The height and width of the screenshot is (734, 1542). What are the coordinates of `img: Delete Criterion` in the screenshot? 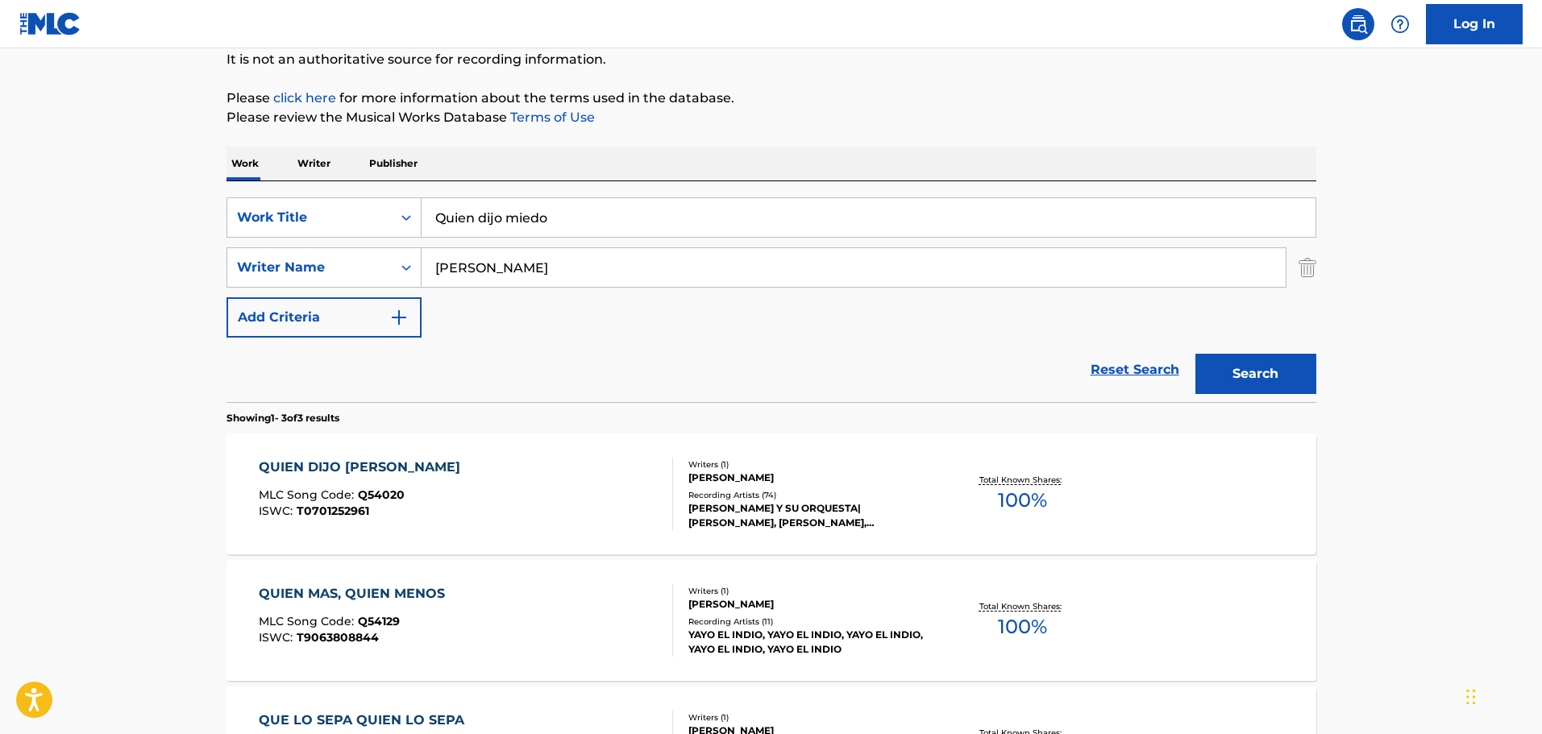 It's located at (1307, 268).